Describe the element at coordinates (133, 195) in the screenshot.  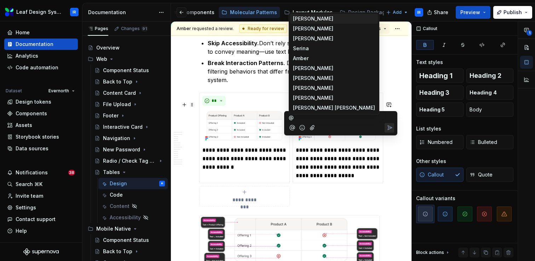
I see `a: Code` at that location.